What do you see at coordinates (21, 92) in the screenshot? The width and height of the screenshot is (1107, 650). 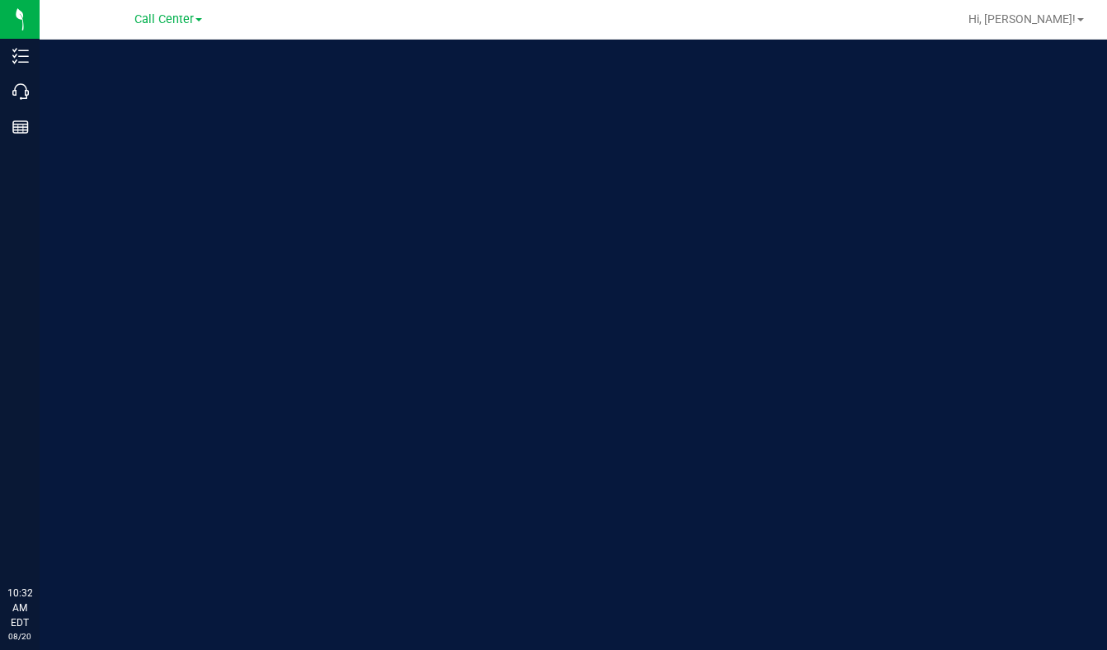 I see `inline-svg: Call Center` at bounding box center [21, 92].